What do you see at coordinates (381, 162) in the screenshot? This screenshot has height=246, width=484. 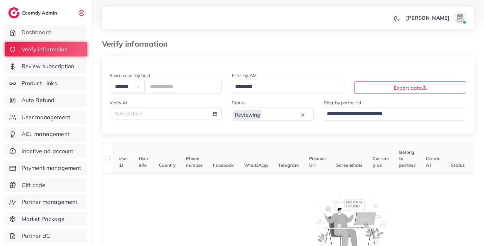 I see `span: Current plan` at bounding box center [381, 162].